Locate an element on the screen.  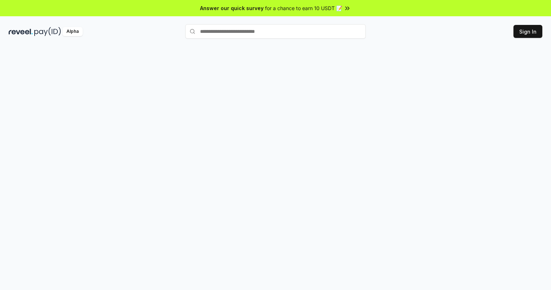
img: reveel_dark is located at coordinates (21, 31).